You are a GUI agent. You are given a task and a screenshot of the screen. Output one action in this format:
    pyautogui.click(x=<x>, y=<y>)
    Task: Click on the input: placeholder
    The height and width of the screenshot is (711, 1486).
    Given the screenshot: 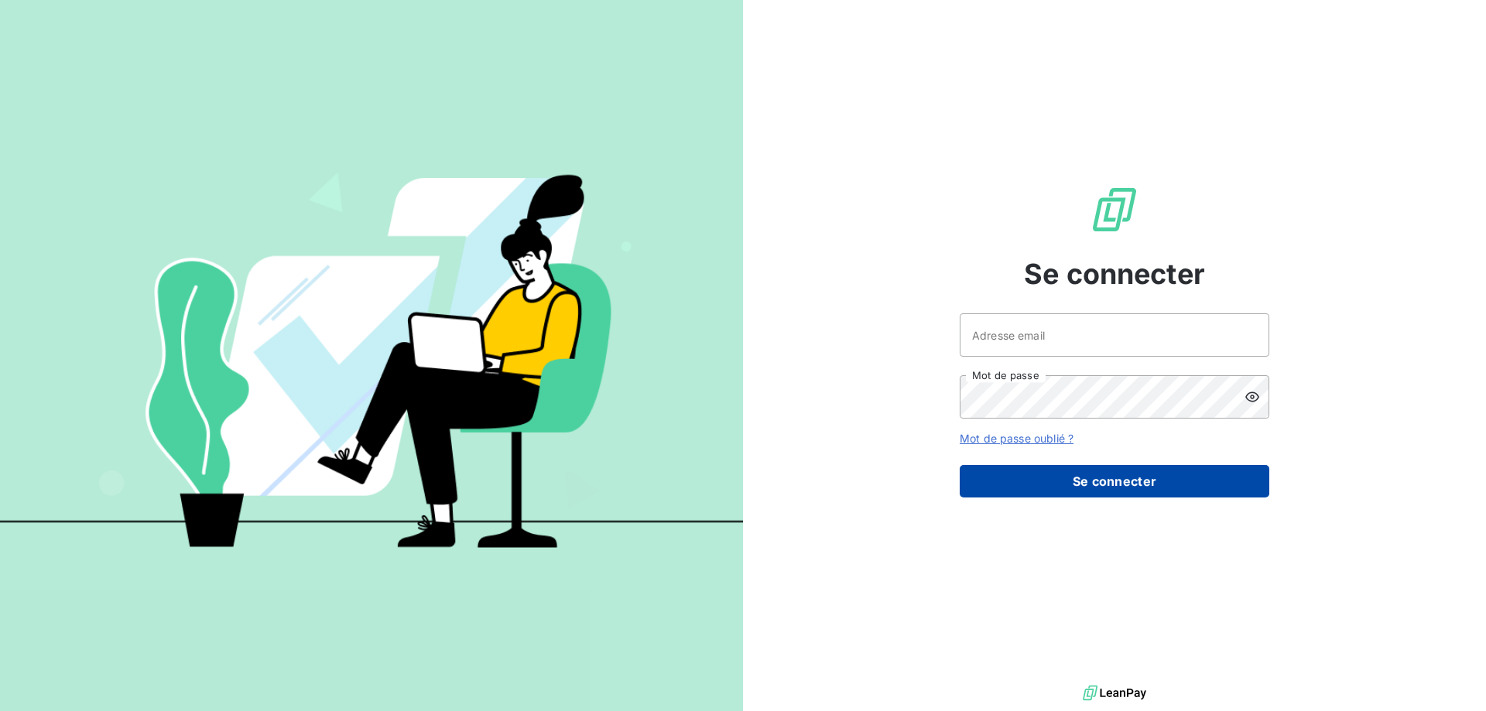 What is the action you would take?
    pyautogui.click(x=1115, y=335)
    